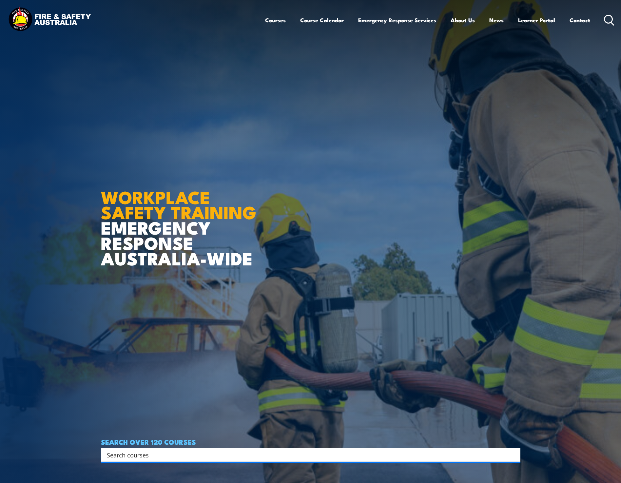  What do you see at coordinates (397, 20) in the screenshot?
I see `a: Emergency Response Services` at bounding box center [397, 20].